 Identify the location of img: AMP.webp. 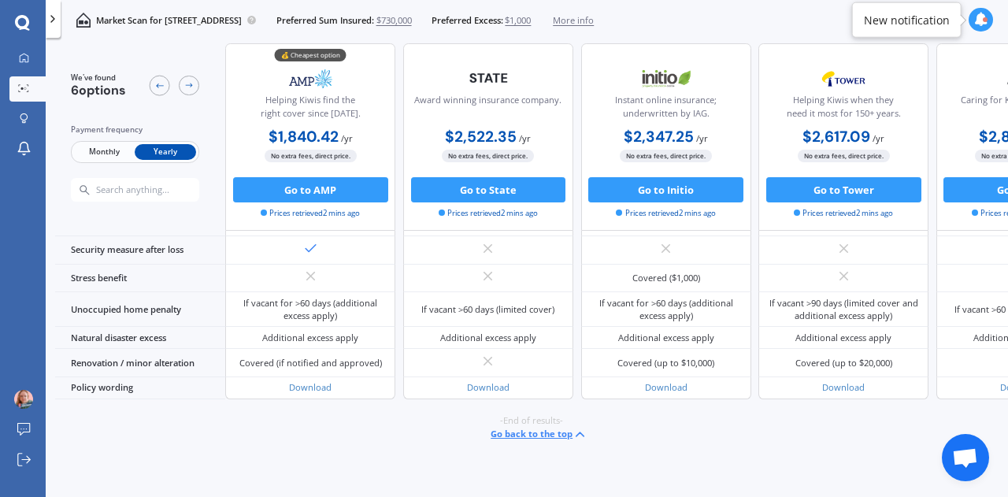
(311, 79).